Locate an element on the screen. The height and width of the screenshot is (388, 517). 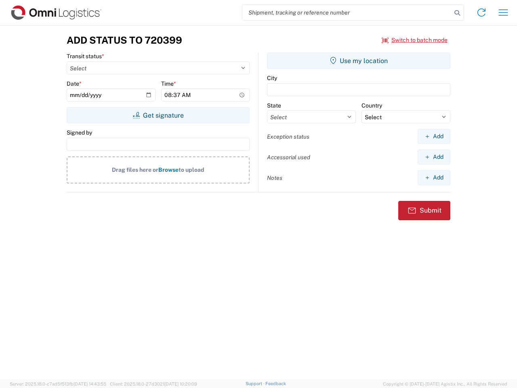
a: Feedback is located at coordinates (276, 383).